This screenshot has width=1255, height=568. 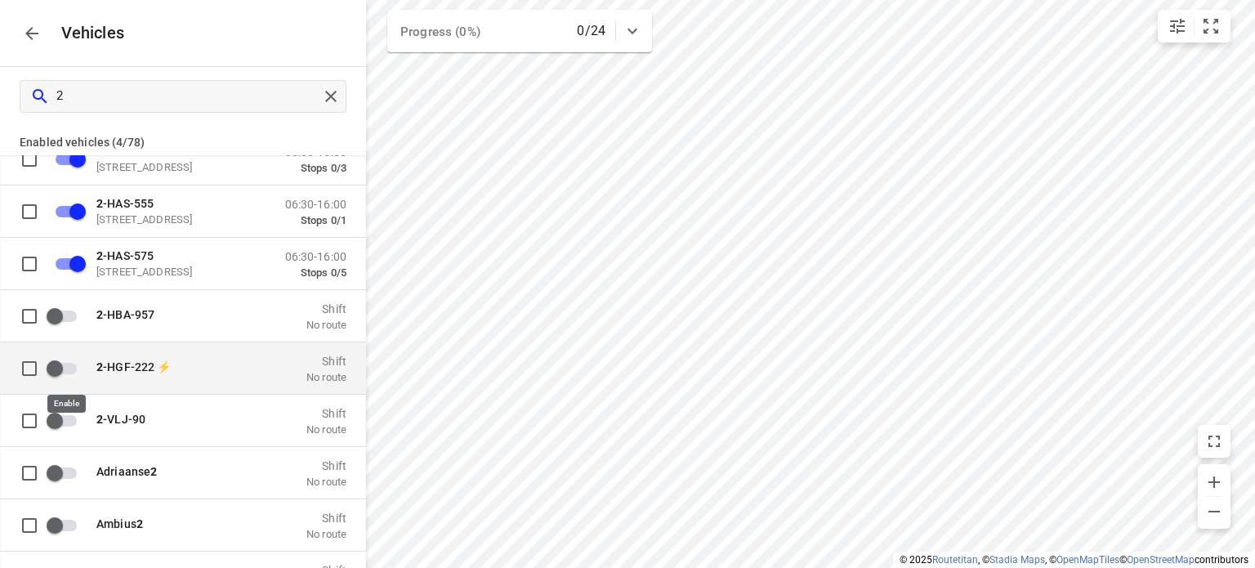 What do you see at coordinates (125, 255) in the screenshot?
I see `span: -HAS-575` at bounding box center [125, 255].